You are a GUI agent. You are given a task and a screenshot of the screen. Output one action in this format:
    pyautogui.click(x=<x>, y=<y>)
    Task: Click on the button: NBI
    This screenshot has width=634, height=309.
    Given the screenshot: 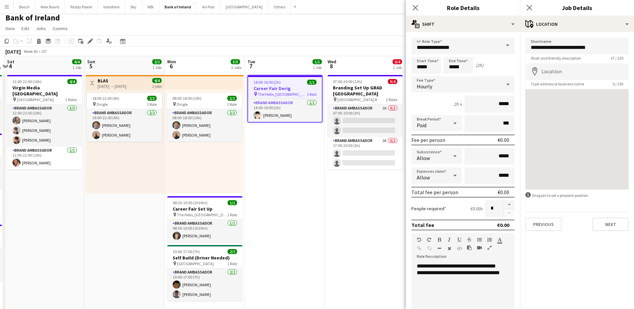 What is the action you would take?
    pyautogui.click(x=150, y=7)
    